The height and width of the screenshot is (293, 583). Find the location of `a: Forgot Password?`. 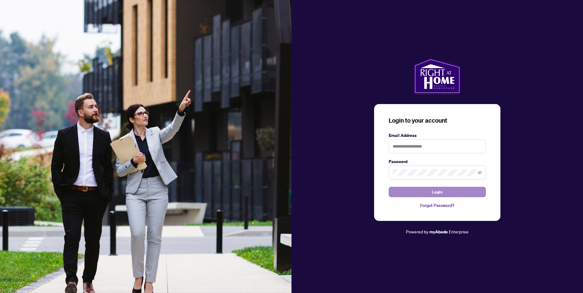

a: Forgot Password? is located at coordinates (437, 205).